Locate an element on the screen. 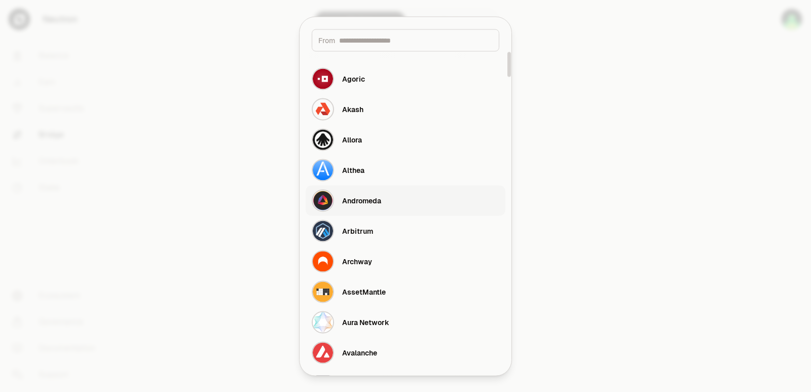 The image size is (811, 392). button: Agoric LogoAgoric is located at coordinates (405, 79).